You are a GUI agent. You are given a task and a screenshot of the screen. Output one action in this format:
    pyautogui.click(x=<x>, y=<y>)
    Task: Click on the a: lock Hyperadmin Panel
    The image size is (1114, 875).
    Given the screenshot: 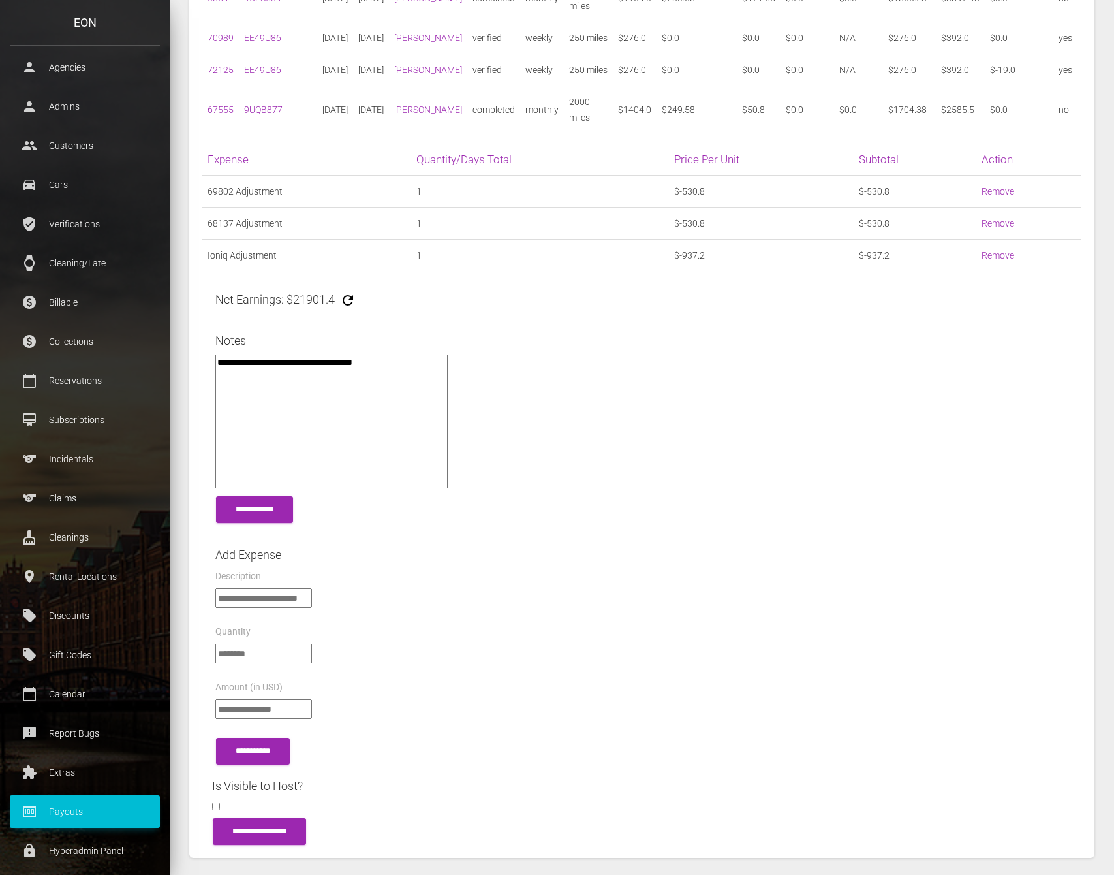 What is the action you would take?
    pyautogui.click(x=85, y=851)
    